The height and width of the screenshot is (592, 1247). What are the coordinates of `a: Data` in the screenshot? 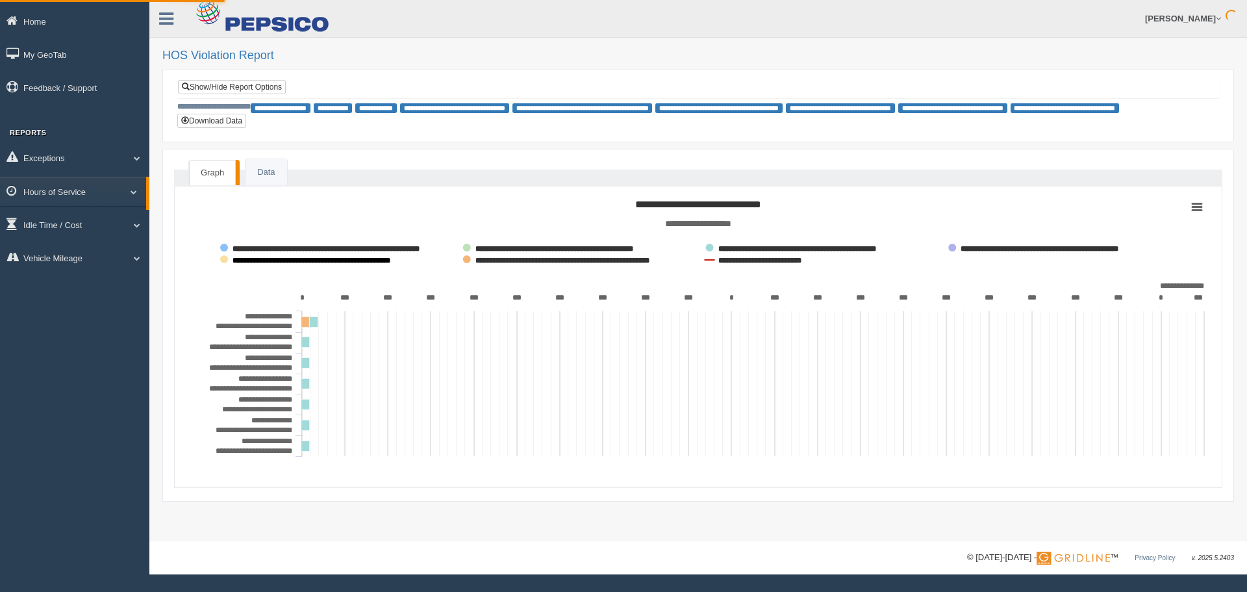 It's located at (266, 172).